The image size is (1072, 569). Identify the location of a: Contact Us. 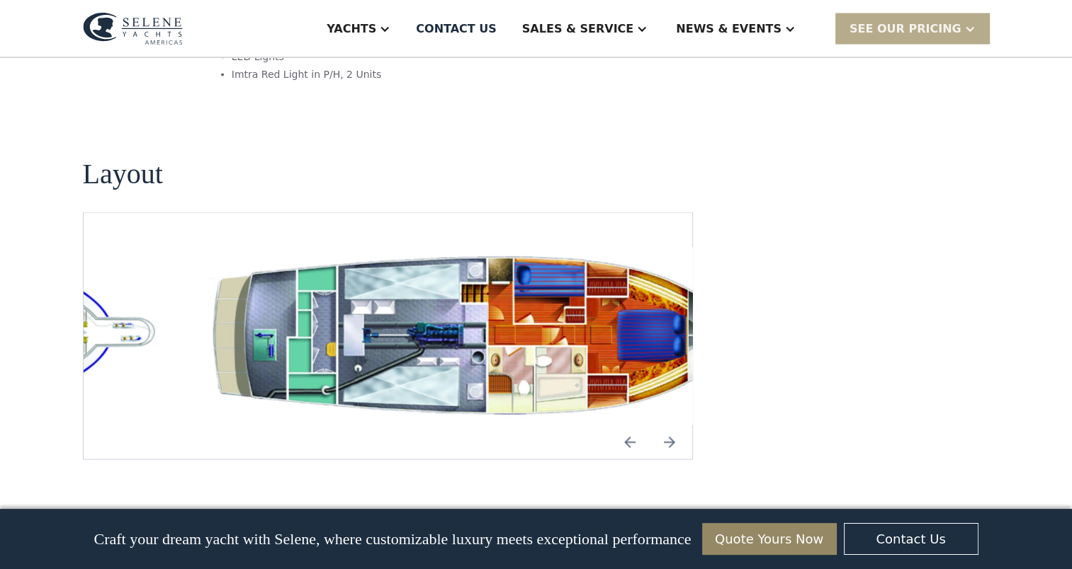
(911, 539).